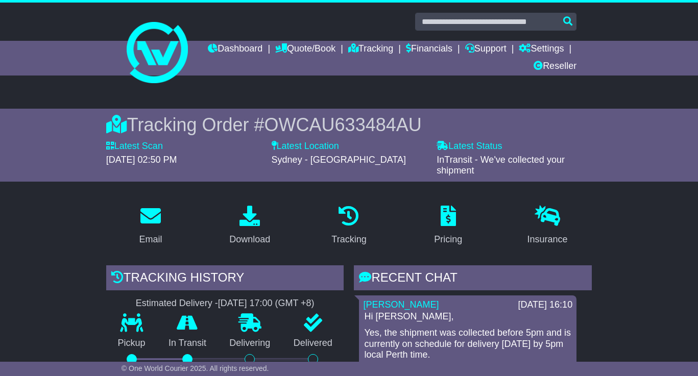 The height and width of the screenshot is (376, 698). What do you see at coordinates (448, 226) in the screenshot?
I see `a: Pricing` at bounding box center [448, 226].